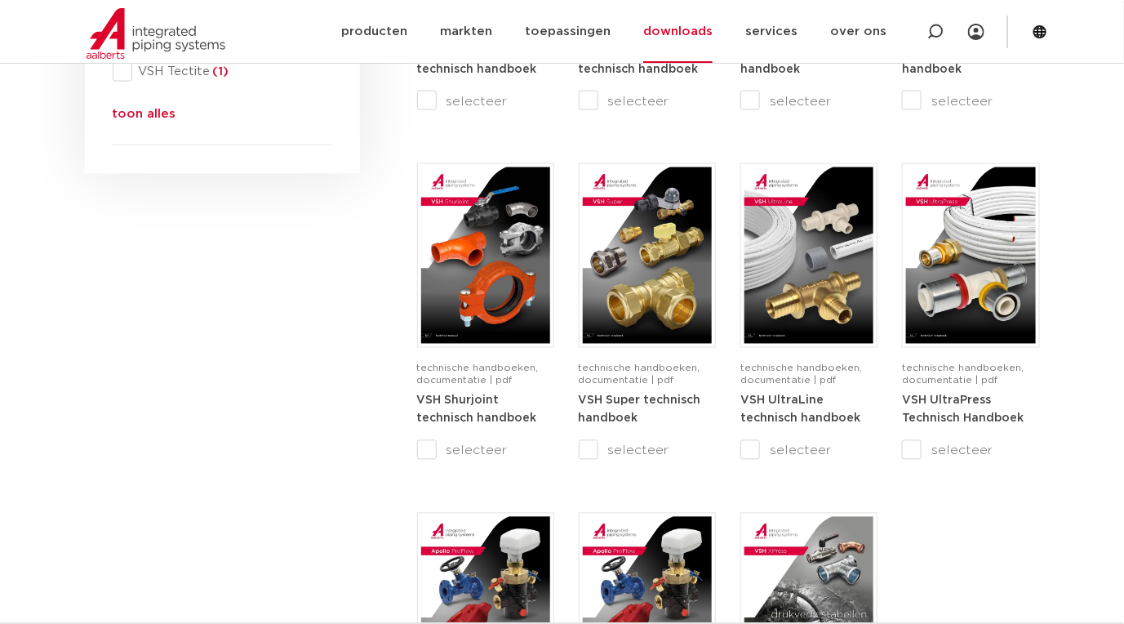 The image size is (1124, 624). I want to click on strong: VSH Shurjoint technisch handboek, so click(477, 410).